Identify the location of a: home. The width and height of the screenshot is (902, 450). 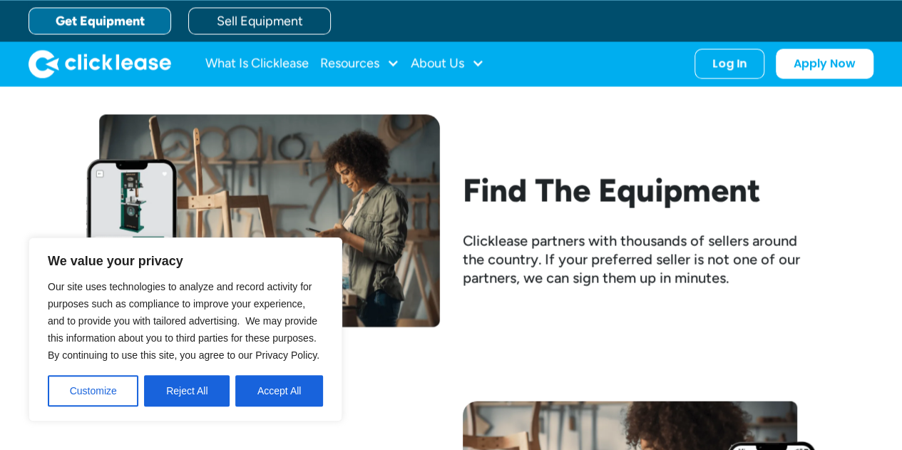
(100, 63).